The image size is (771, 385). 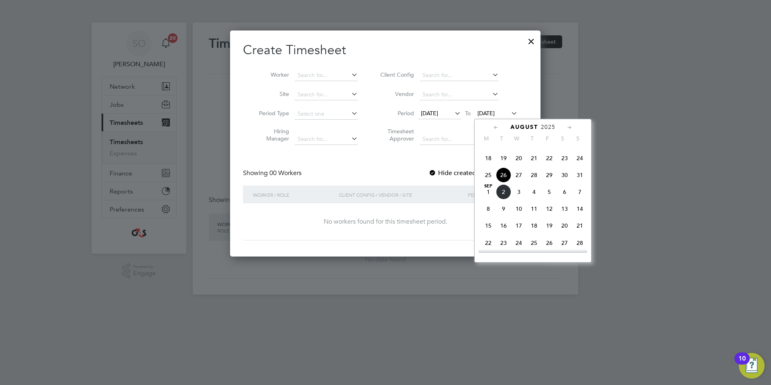 What do you see at coordinates (396, 94) in the screenshot?
I see `label: Vendor` at bounding box center [396, 94].